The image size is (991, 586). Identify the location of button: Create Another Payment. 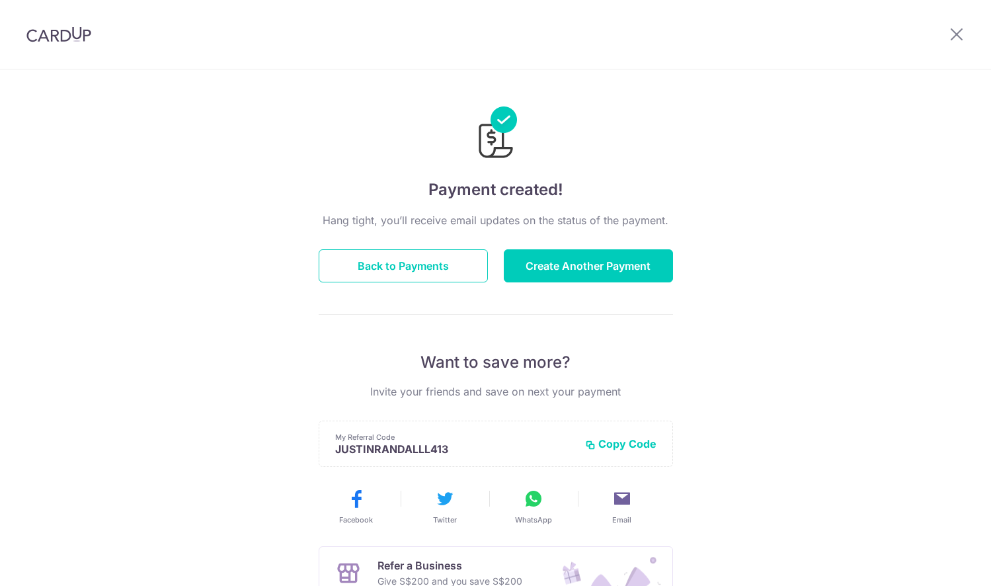
(588, 266).